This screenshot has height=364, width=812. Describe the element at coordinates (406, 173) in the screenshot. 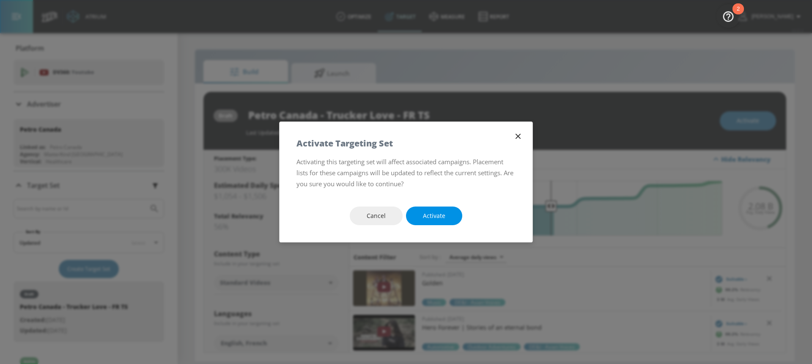

I see `p: Activating this targeting set will affect associated campaigns. Placement lists for these campaig...` at that location.